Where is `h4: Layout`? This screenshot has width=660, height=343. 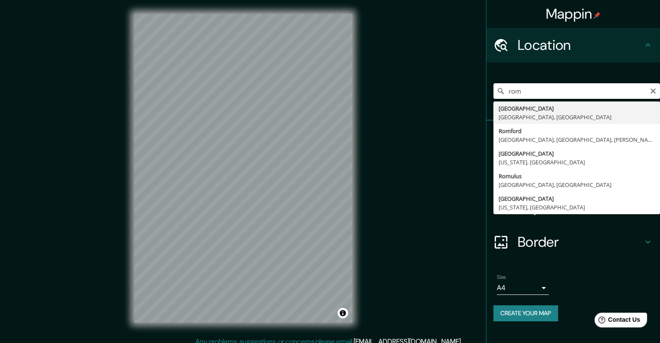 h4: Layout is located at coordinates (580, 207).